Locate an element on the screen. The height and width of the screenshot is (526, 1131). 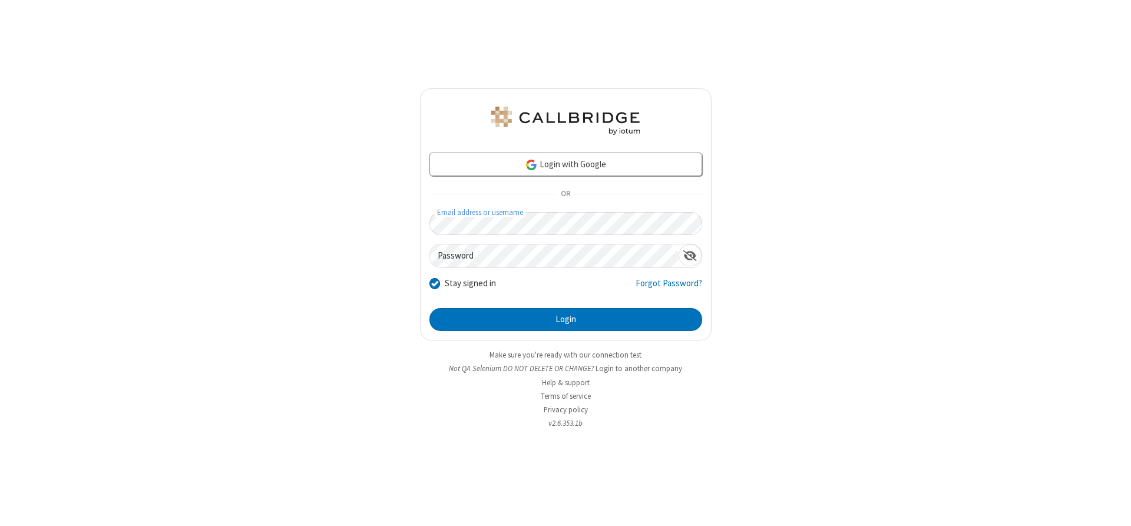
a: Help & support is located at coordinates (566, 382).